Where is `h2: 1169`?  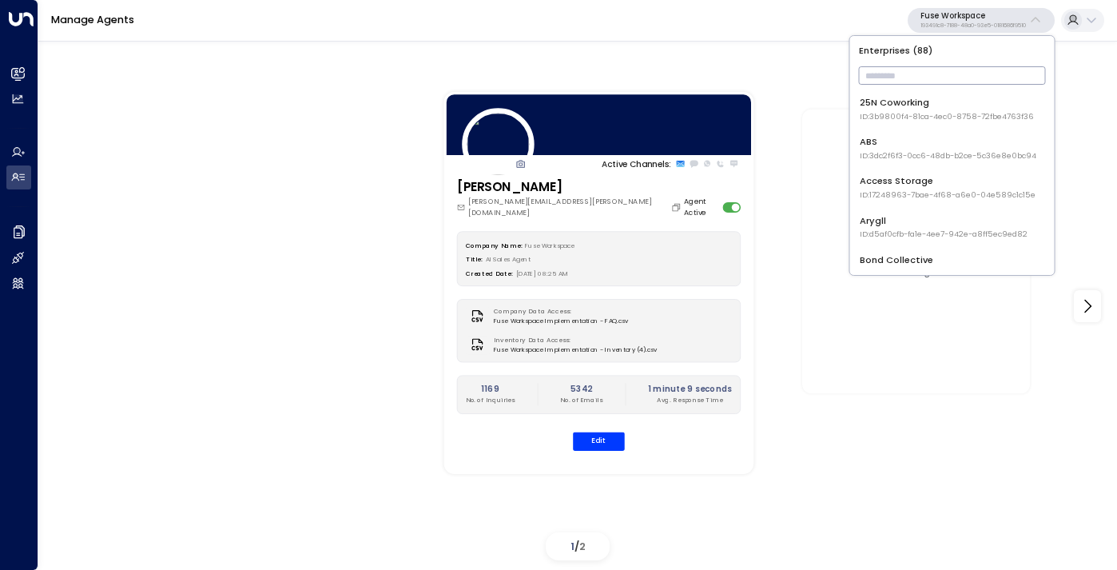
h2: 1169 is located at coordinates (490, 388).